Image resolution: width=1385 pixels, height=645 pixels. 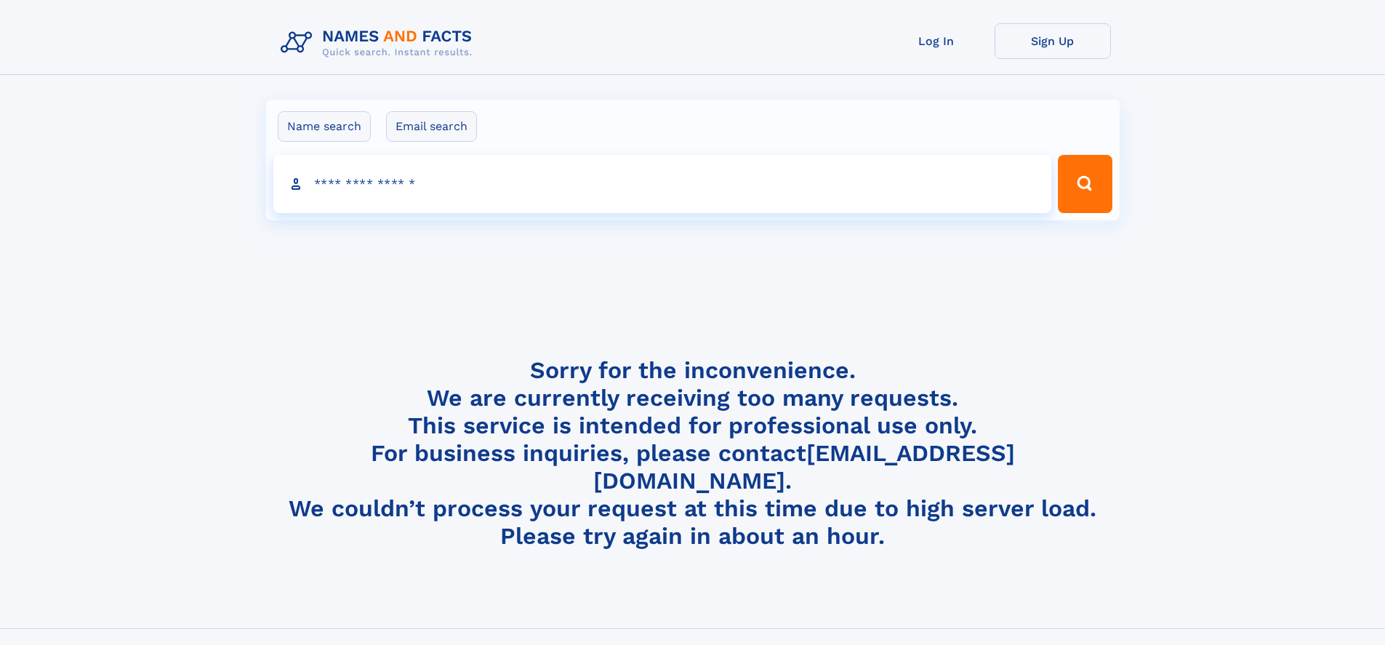 What do you see at coordinates (1053, 41) in the screenshot?
I see `a: Sign Up` at bounding box center [1053, 41].